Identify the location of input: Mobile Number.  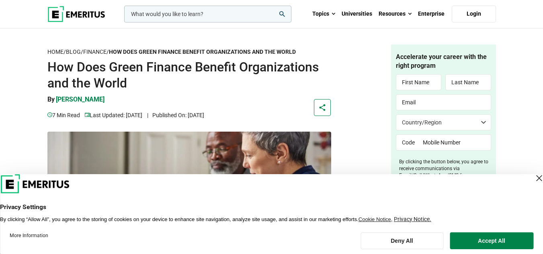
(454, 143).